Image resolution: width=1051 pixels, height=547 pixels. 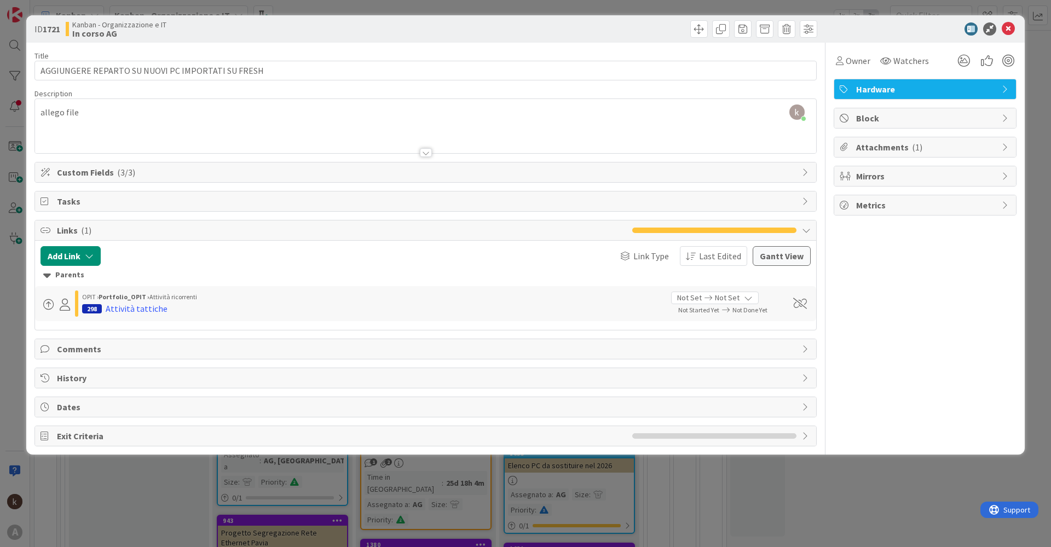 What do you see at coordinates (858, 61) in the screenshot?
I see `span: Owner` at bounding box center [858, 61].